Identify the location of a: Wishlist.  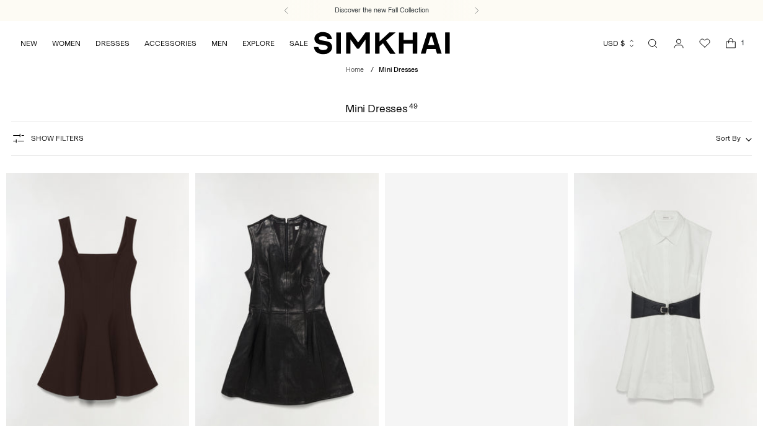
(705, 43).